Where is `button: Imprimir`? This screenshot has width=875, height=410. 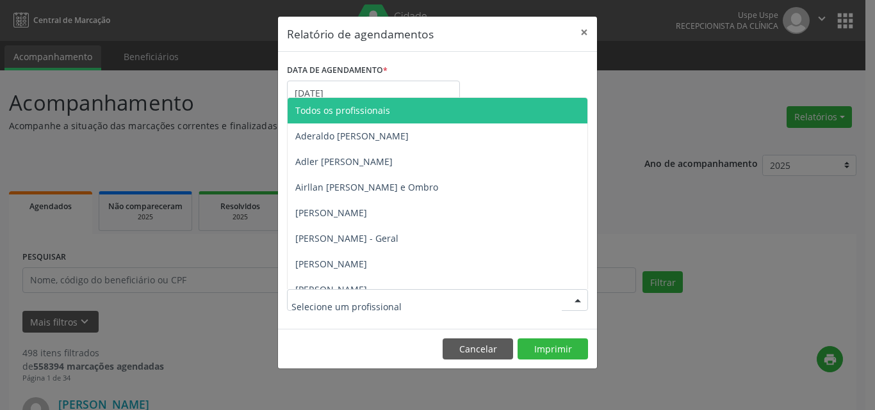
button: Imprimir is located at coordinates (553, 350).